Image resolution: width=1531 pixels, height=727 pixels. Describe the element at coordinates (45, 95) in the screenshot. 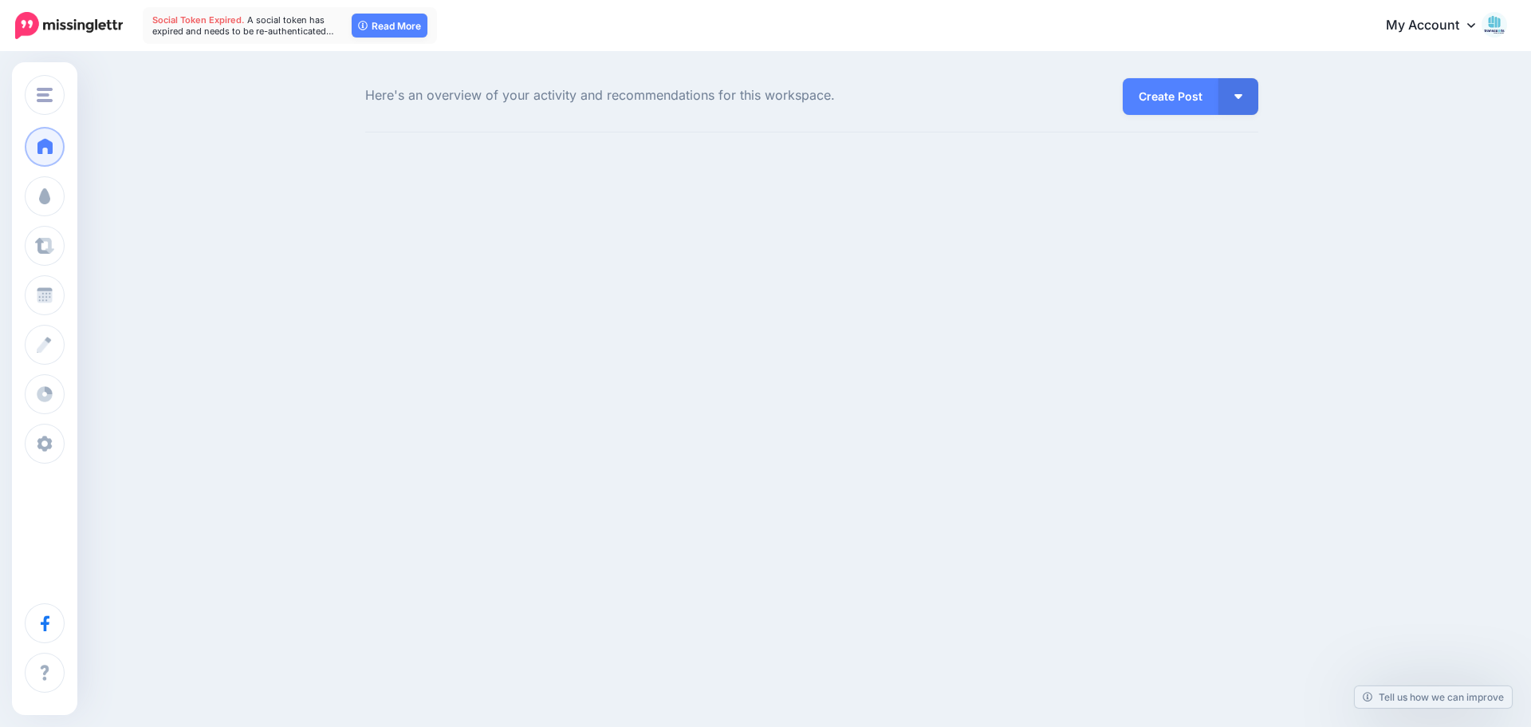

I see `img: menu.png` at that location.